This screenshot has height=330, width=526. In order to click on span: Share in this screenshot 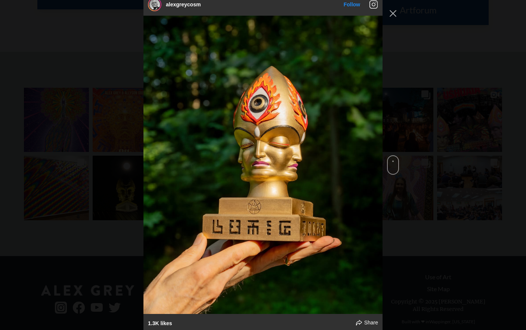, I will do `click(371, 323)`.